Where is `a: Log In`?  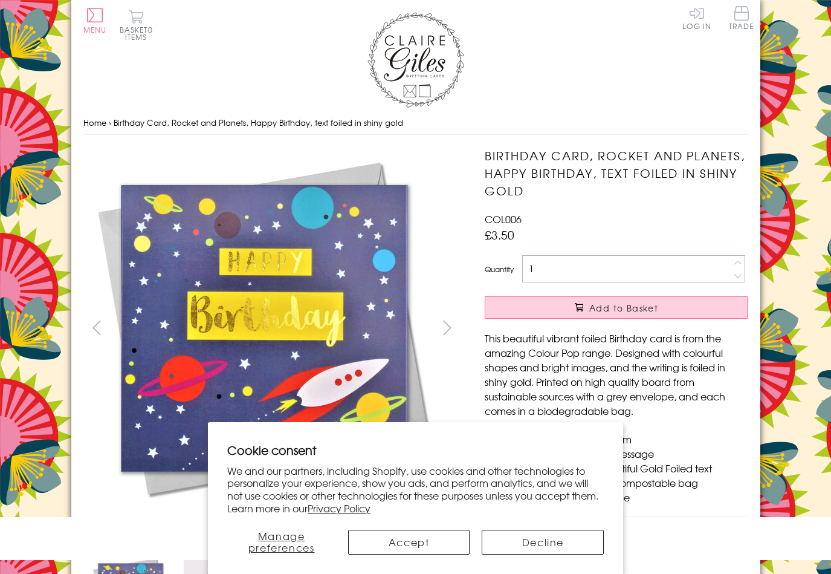 a: Log In is located at coordinates (697, 18).